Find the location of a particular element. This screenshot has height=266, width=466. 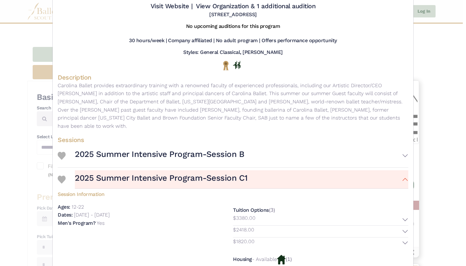

h5: Tuition Options is located at coordinates (251, 210).